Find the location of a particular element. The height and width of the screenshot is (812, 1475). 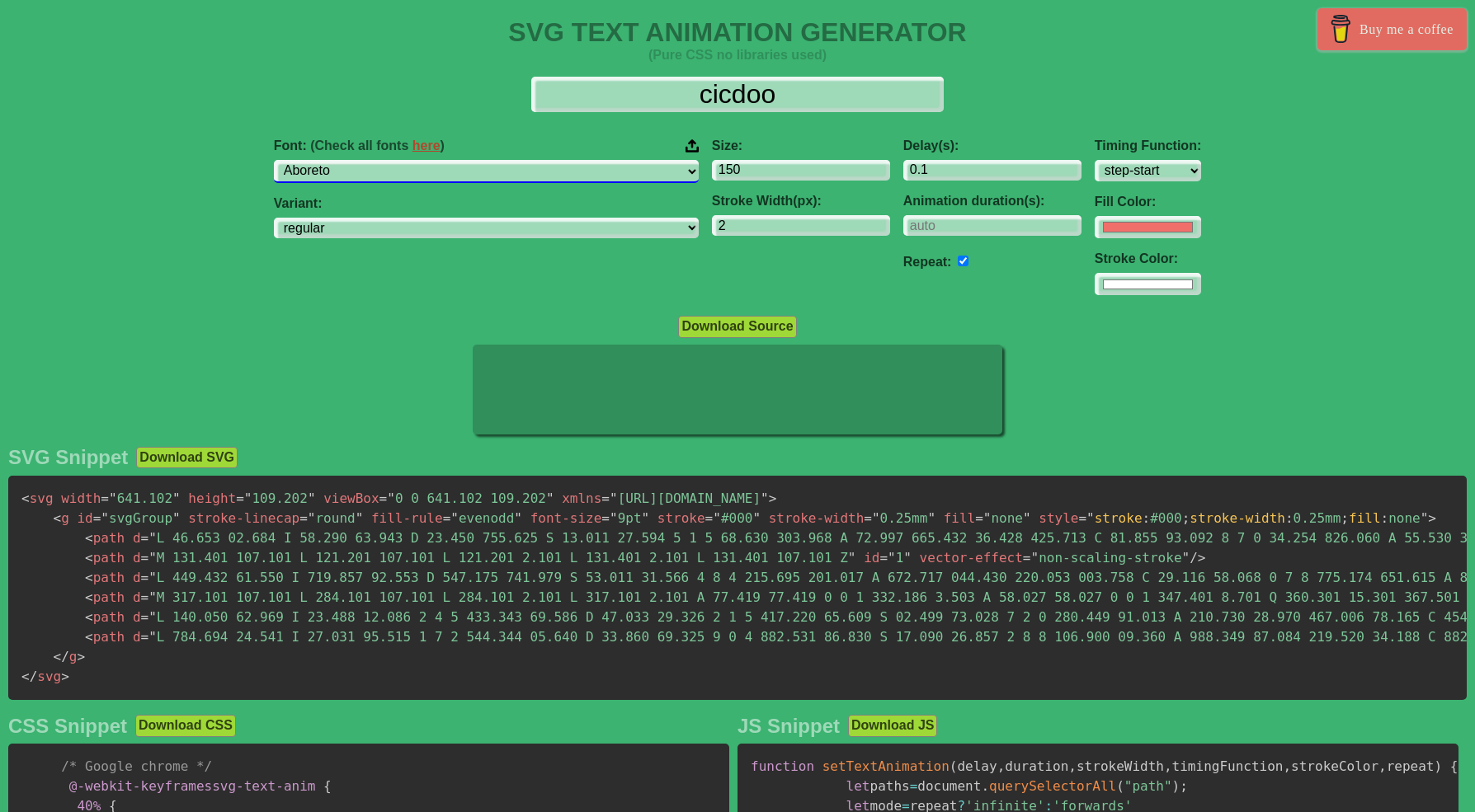

span: 0 0 641.102 109.202 is located at coordinates (466, 498).